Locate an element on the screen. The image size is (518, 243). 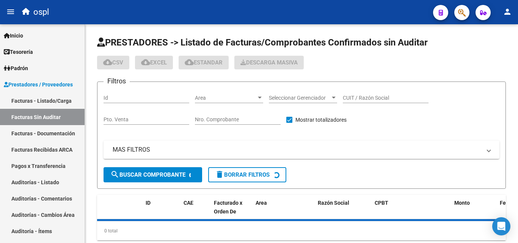
div: Open Intercom Messenger is located at coordinates (501, 226).